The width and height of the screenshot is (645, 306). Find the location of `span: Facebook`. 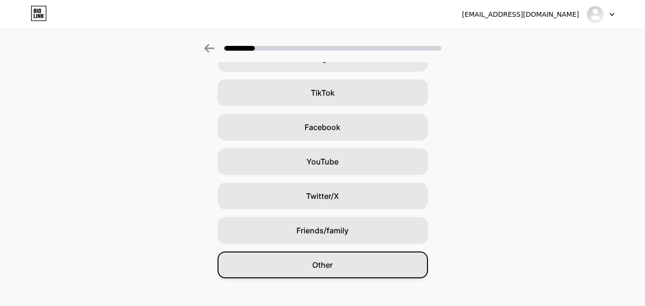

span: Facebook is located at coordinates (322, 127).